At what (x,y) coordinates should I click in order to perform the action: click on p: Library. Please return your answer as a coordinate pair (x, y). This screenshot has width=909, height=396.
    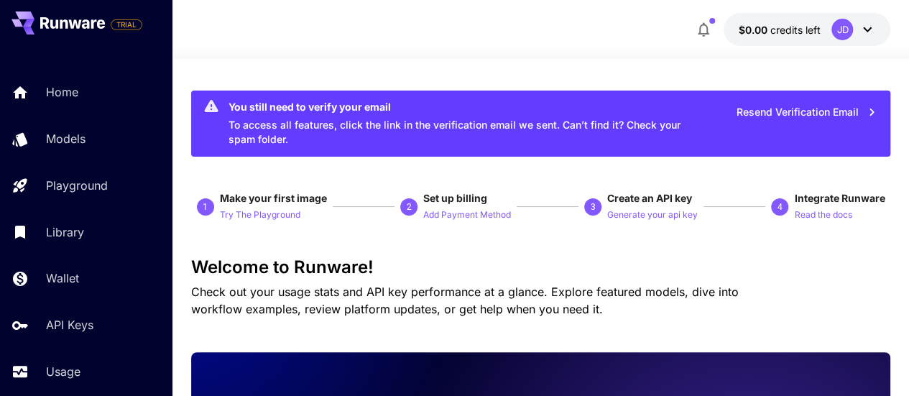
    Looking at the image, I should click on (65, 232).